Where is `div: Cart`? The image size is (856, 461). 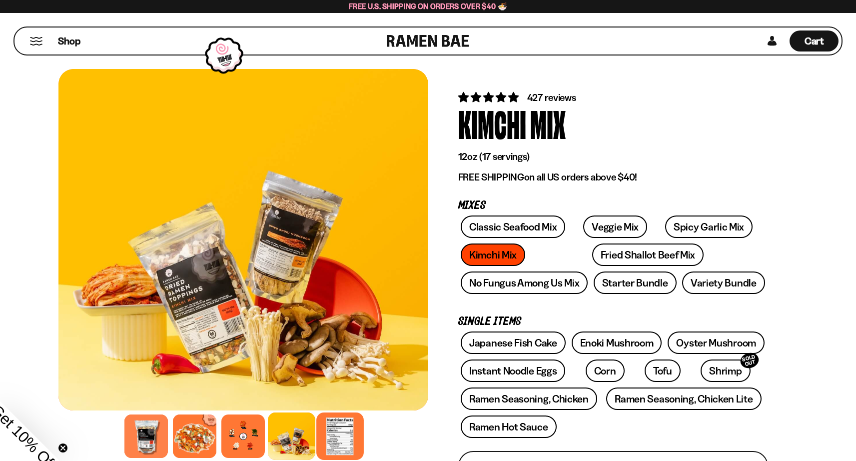
div: Cart is located at coordinates (814, 41).